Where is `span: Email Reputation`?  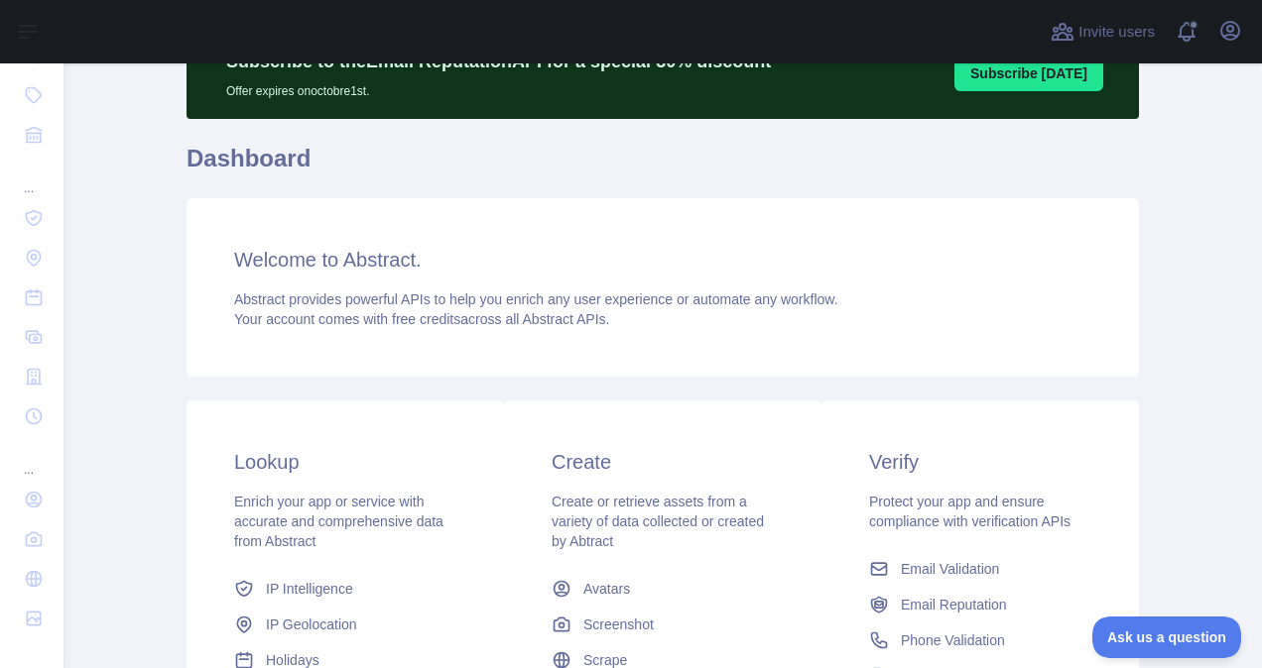
span: Email Reputation is located at coordinates (953, 605).